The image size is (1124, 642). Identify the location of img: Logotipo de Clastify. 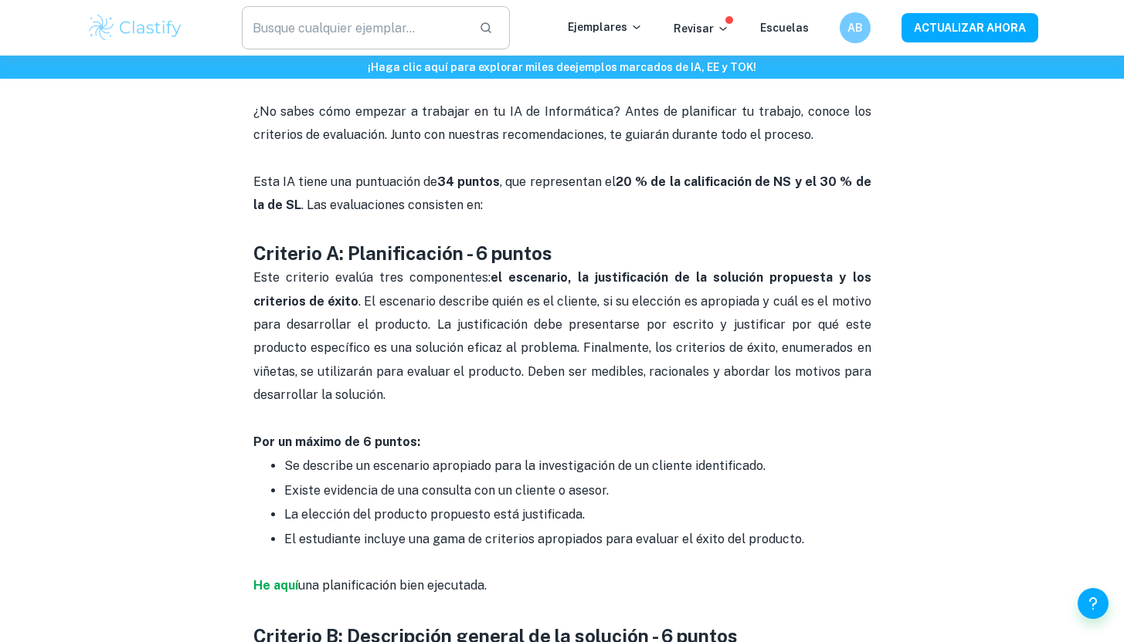
(135, 28).